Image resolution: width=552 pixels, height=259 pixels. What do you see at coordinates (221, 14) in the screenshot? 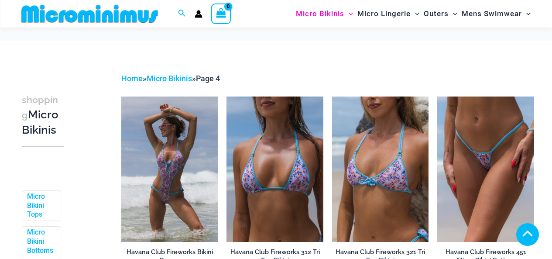
I see `a: View Shopping Cart, empty` at bounding box center [221, 14].